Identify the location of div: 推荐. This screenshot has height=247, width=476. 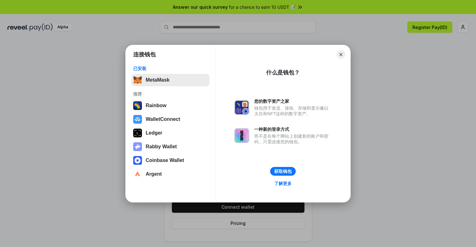
(170, 94).